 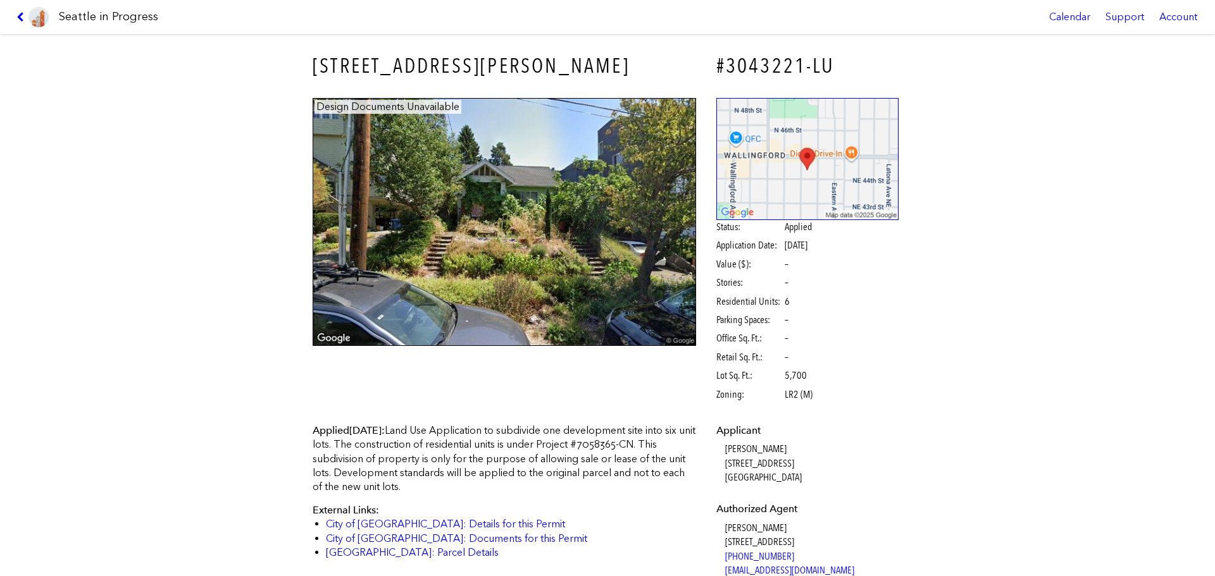 I want to click on img: staticmap, so click(x=807, y=159).